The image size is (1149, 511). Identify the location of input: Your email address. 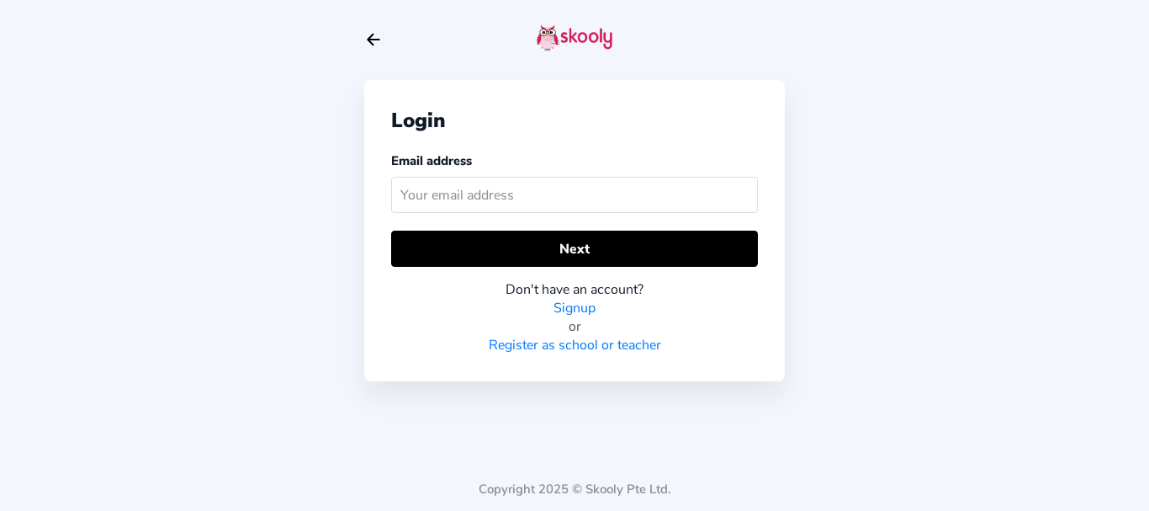
(575, 194).